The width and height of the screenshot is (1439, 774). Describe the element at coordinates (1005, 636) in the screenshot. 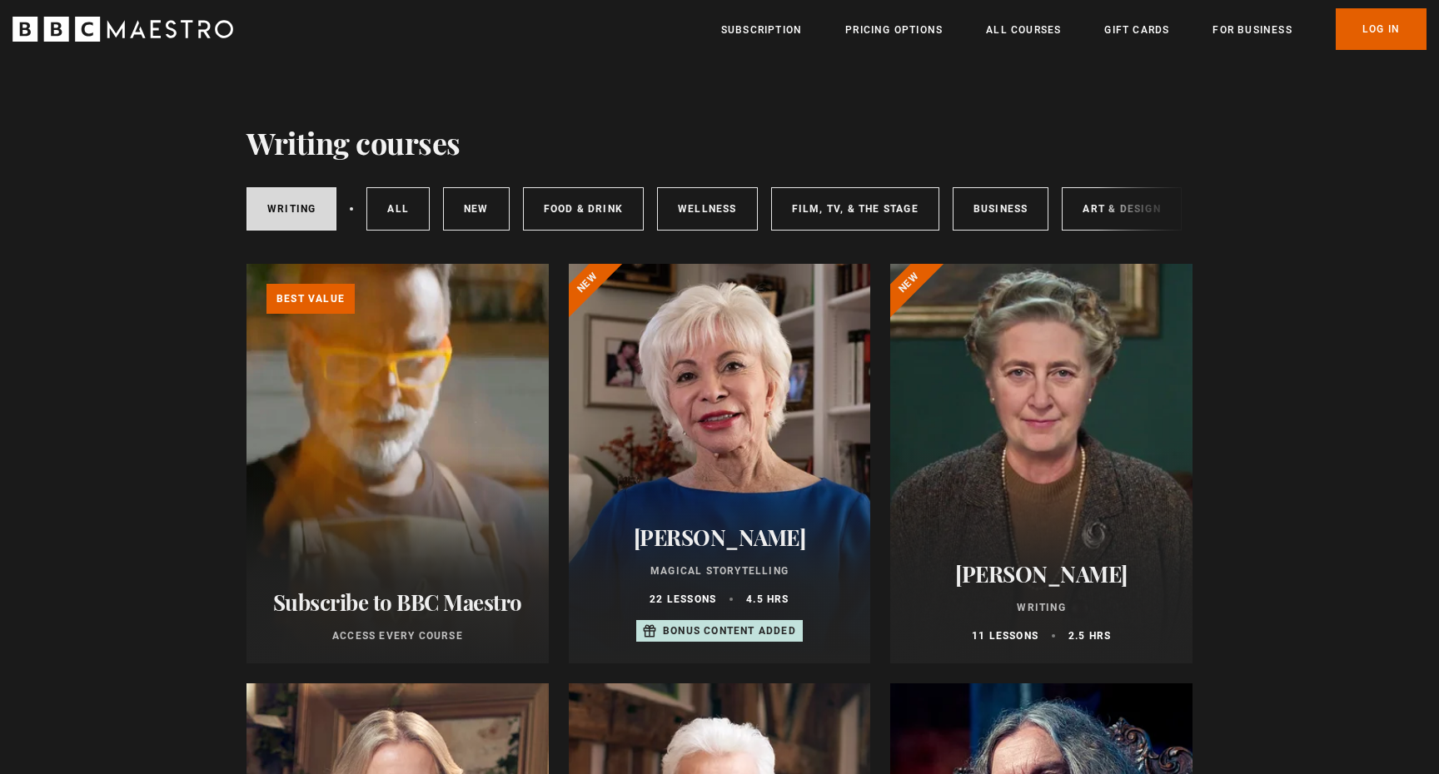

I see `p: 11 lessons` at that location.